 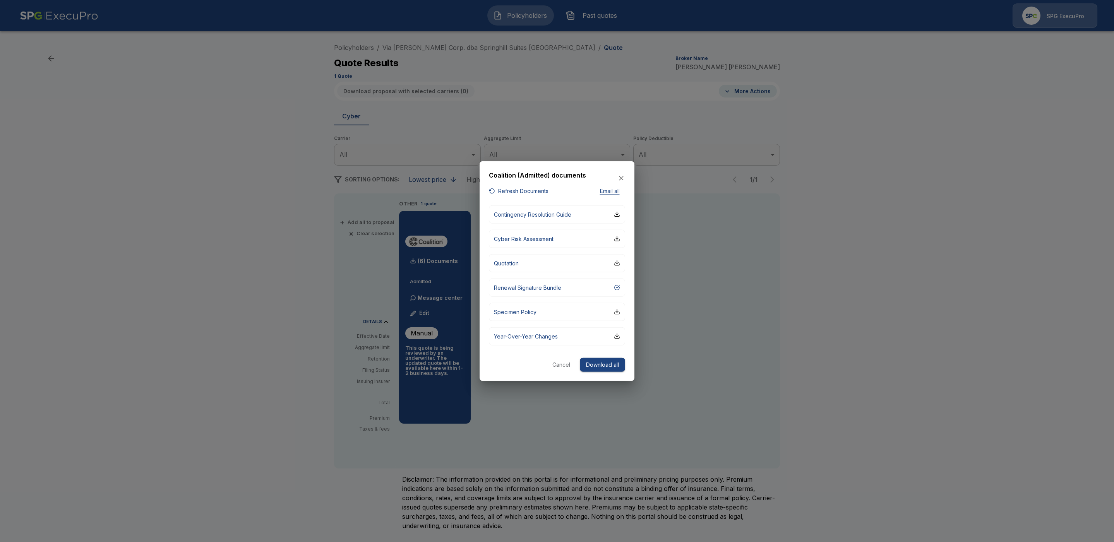 I want to click on p: Year-Over-Year Changes, so click(x=526, y=336).